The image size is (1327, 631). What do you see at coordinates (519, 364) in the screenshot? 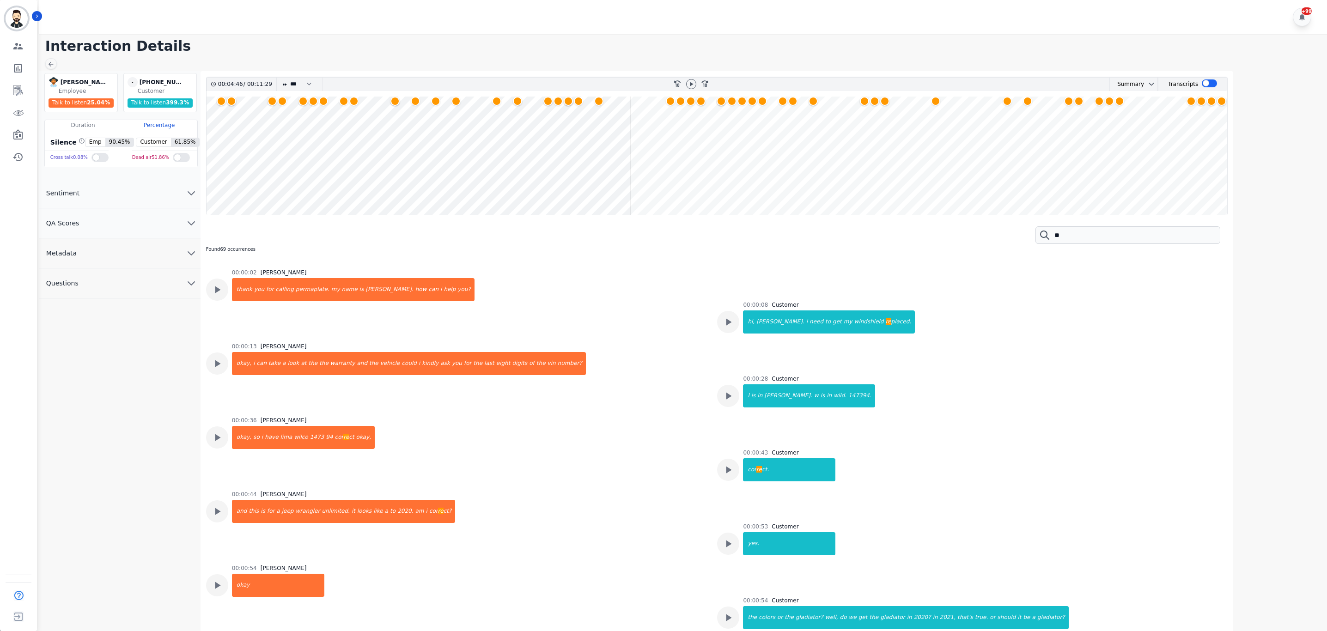
I see `div: digits` at bounding box center [519, 364].